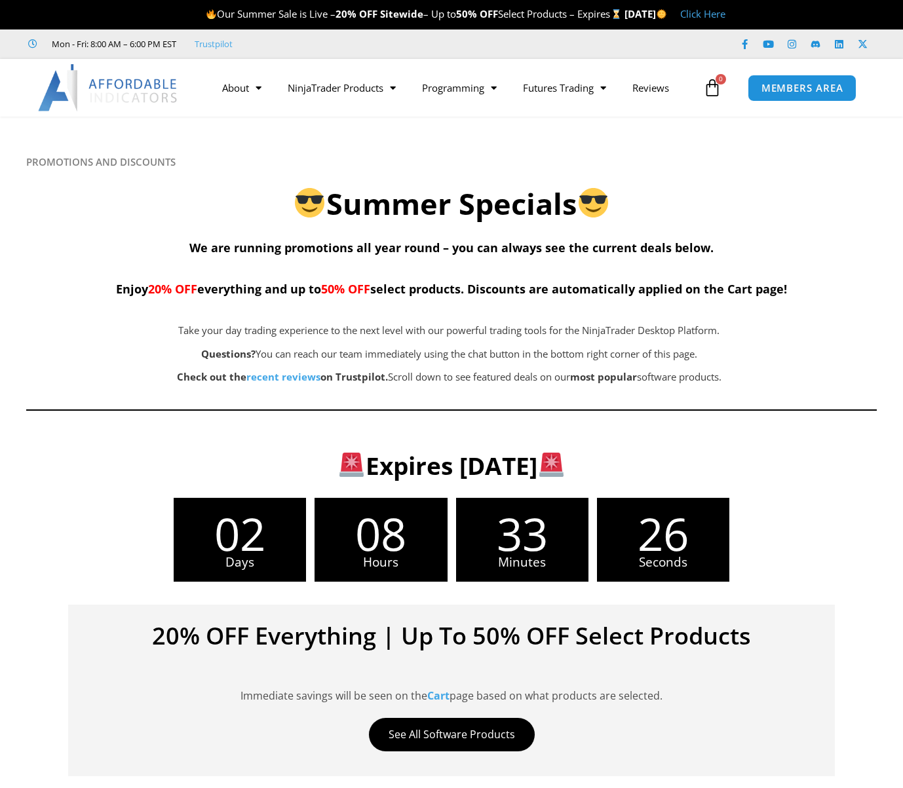 The width and height of the screenshot is (903, 788). Describe the element at coordinates (455, 88) in the screenshot. I see `nav: Menu` at that location.